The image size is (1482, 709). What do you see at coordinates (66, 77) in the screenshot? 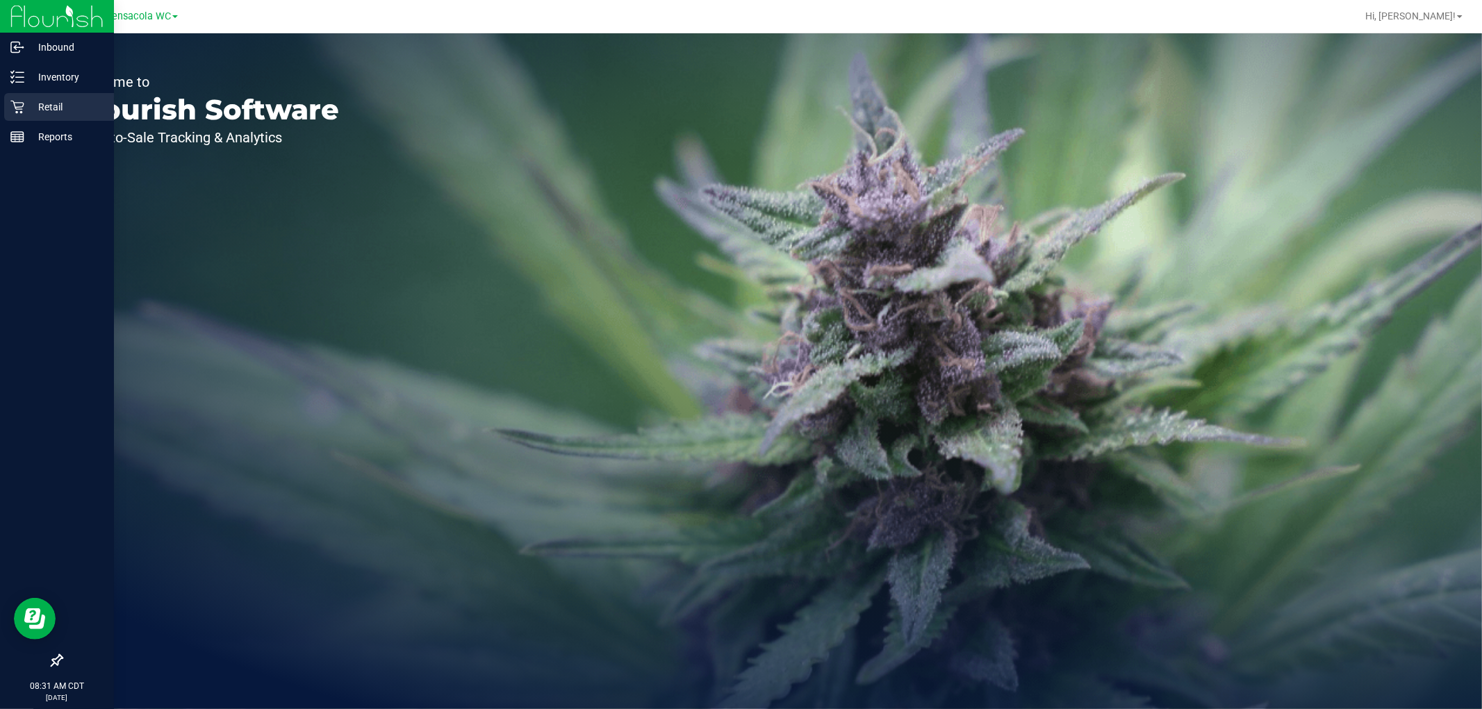
I see `p: Inventory` at bounding box center [66, 77].